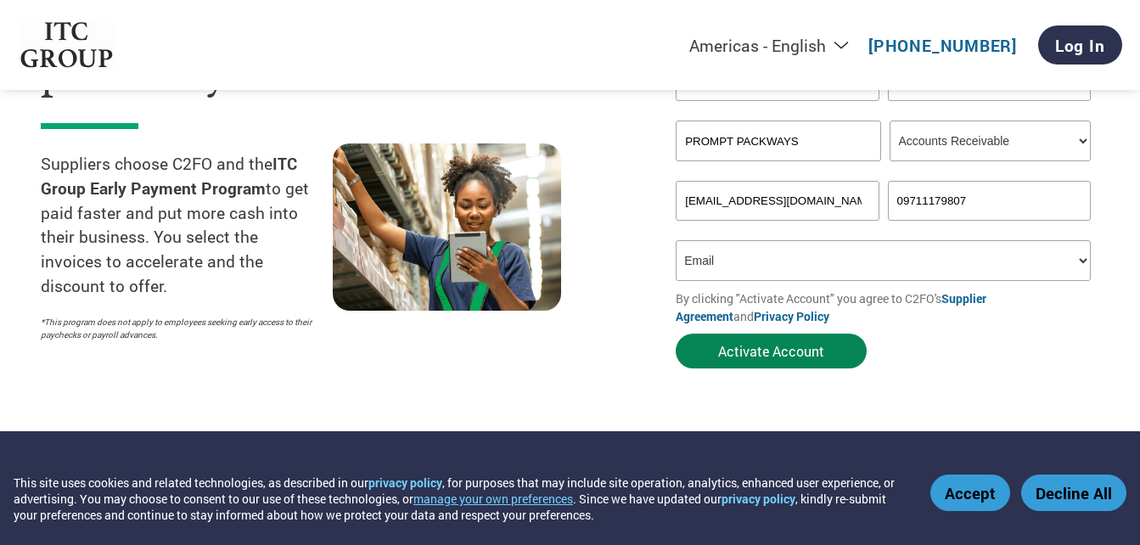 This screenshot has height=545, width=1140. I want to click on input: Invalid Email format, so click(777, 200).